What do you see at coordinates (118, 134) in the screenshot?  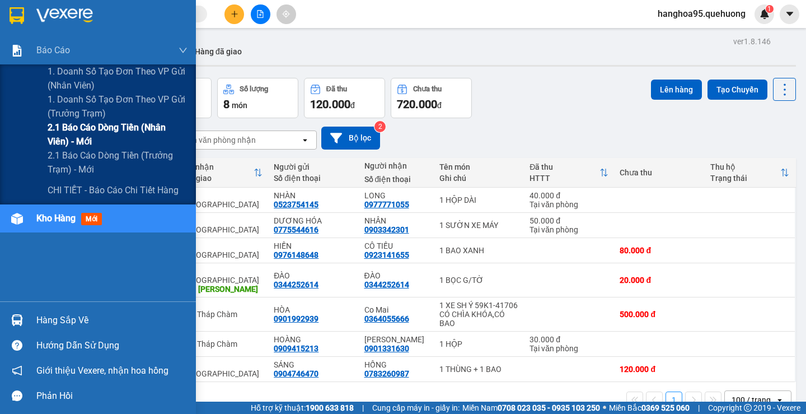 I see `span: 2.1 Báo cáo dòng tiền (nhân viên) - mới` at bounding box center [118, 134].